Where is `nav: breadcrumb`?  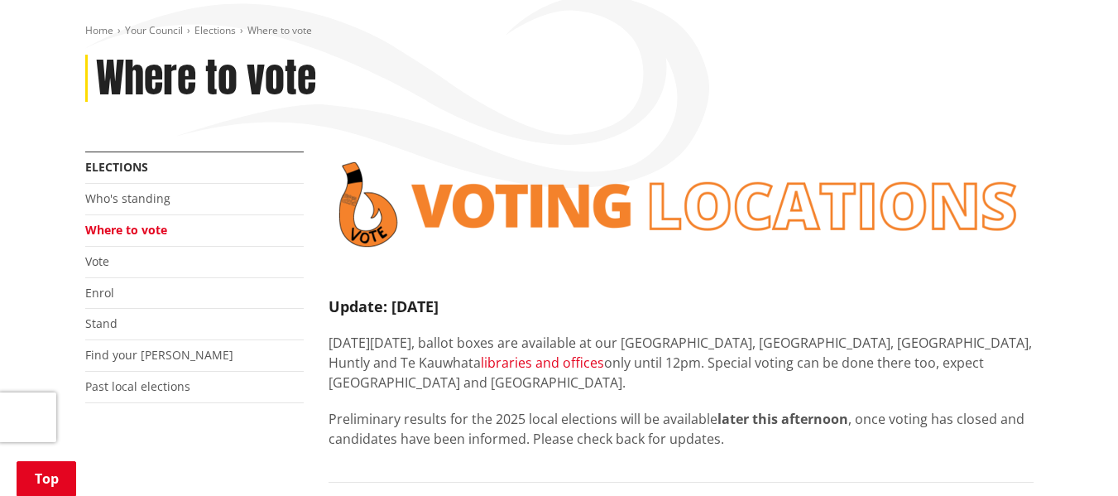 nav: breadcrumb is located at coordinates (559, 31).